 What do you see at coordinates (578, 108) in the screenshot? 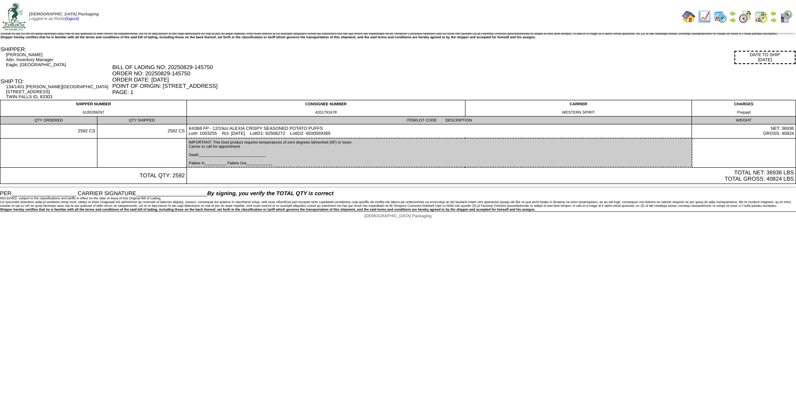
I see `td: CARRIER` at bounding box center [578, 108].